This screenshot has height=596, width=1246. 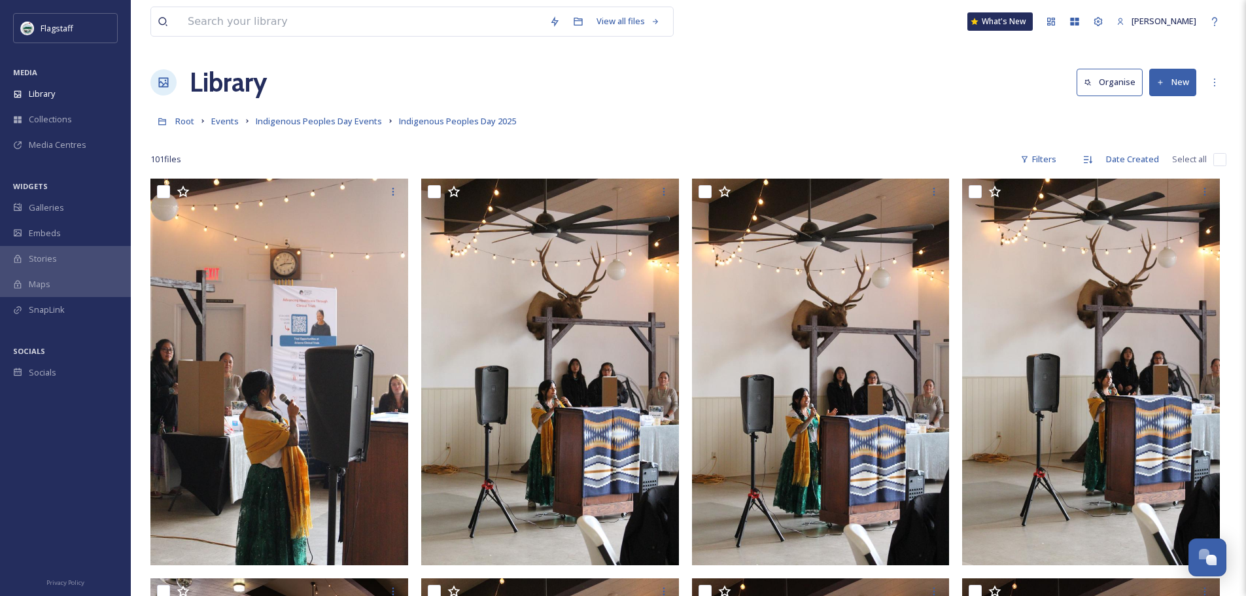 What do you see at coordinates (457, 121) in the screenshot?
I see `a: Indigenous Peoples Day 2025` at bounding box center [457, 121].